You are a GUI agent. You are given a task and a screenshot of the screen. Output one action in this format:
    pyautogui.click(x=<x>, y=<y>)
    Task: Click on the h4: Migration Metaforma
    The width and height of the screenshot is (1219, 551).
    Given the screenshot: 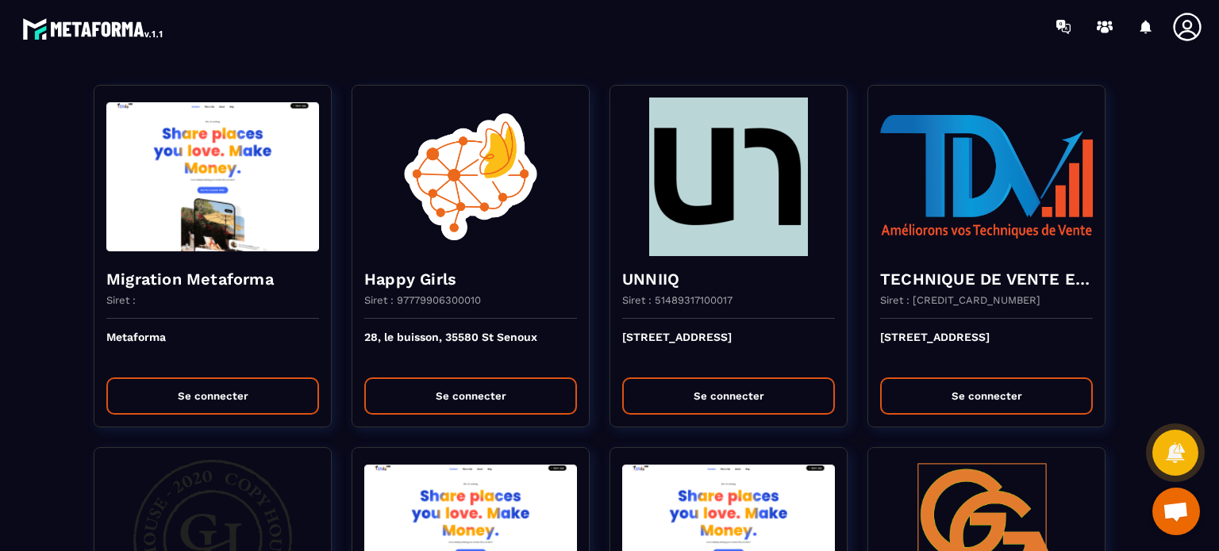 What is the action you would take?
    pyautogui.click(x=213, y=279)
    